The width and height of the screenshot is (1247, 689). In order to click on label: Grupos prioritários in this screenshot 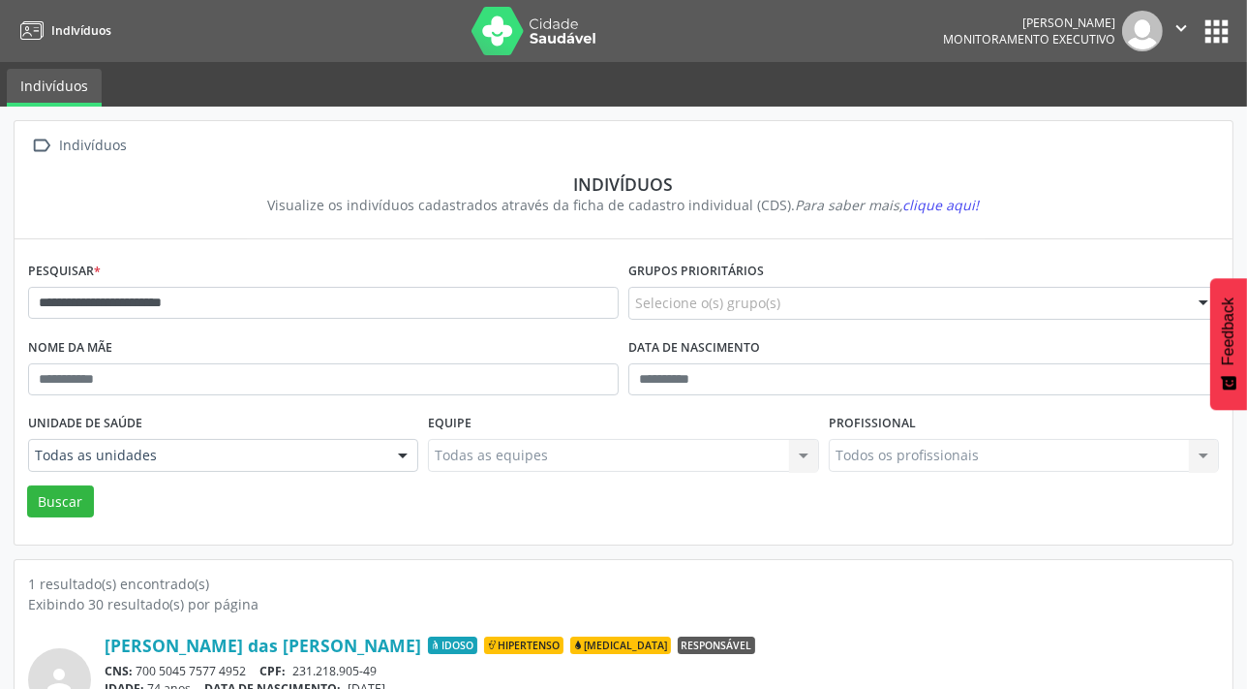, I will do `click(696, 271)`.